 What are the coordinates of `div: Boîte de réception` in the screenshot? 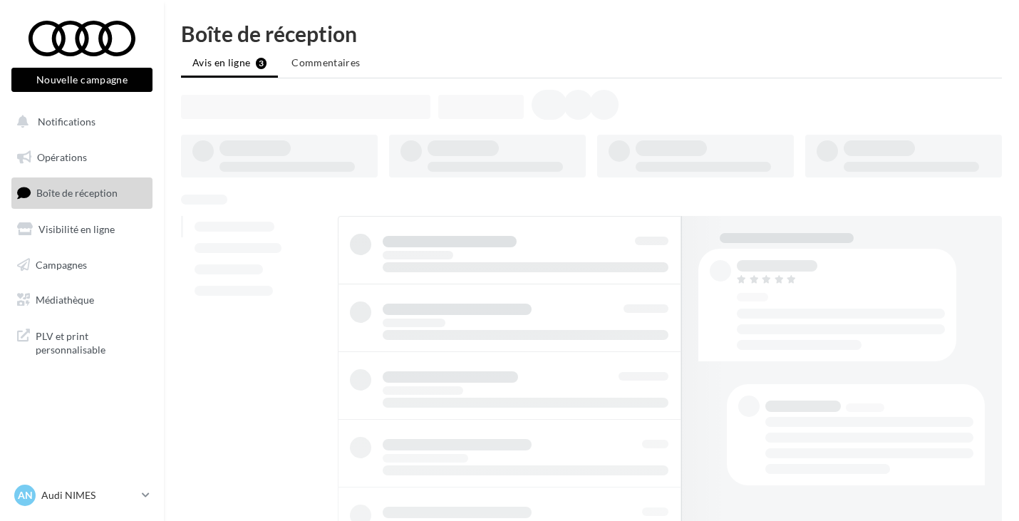 It's located at (591, 33).